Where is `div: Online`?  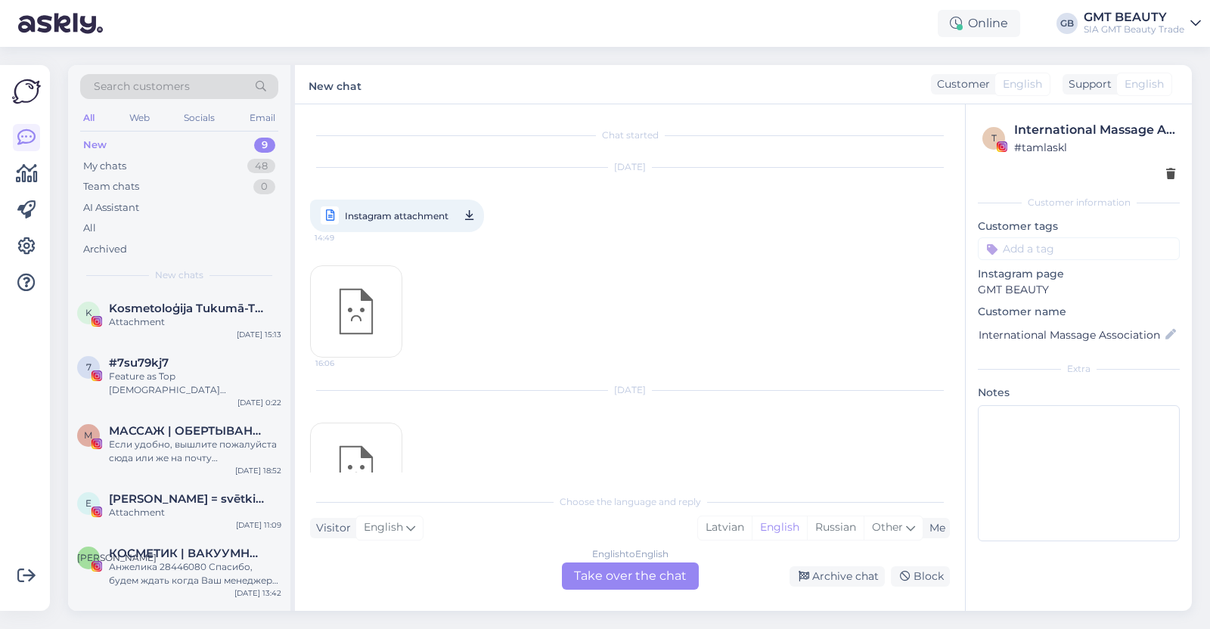 div: Online is located at coordinates (978, 23).